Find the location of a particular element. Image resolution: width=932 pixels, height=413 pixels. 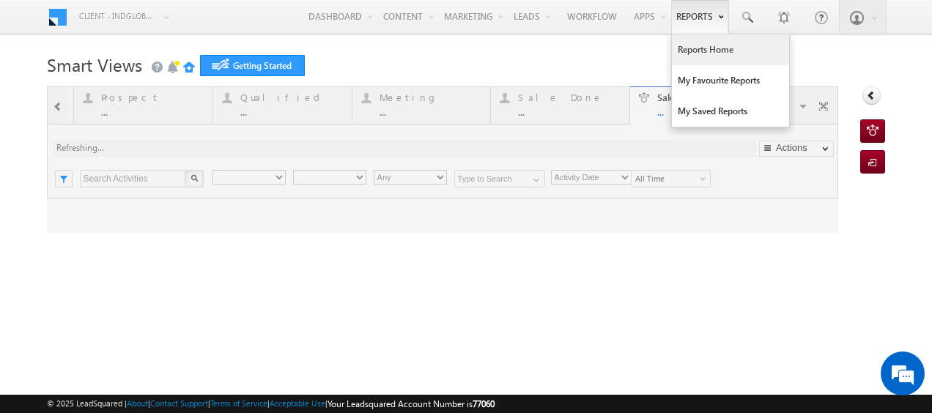

span: Client - indglobal1 (77060) is located at coordinates (117, 16).